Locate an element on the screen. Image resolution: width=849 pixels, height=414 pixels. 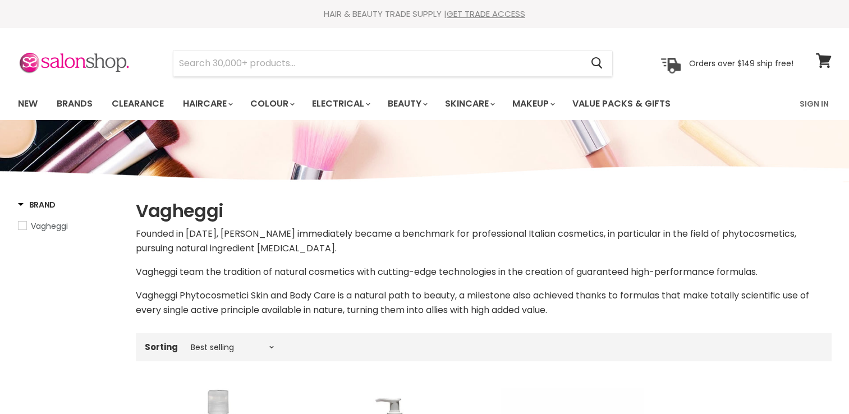
div: HAIR & BEAUTY TRADE SUPPLY | is located at coordinates (425, 14).